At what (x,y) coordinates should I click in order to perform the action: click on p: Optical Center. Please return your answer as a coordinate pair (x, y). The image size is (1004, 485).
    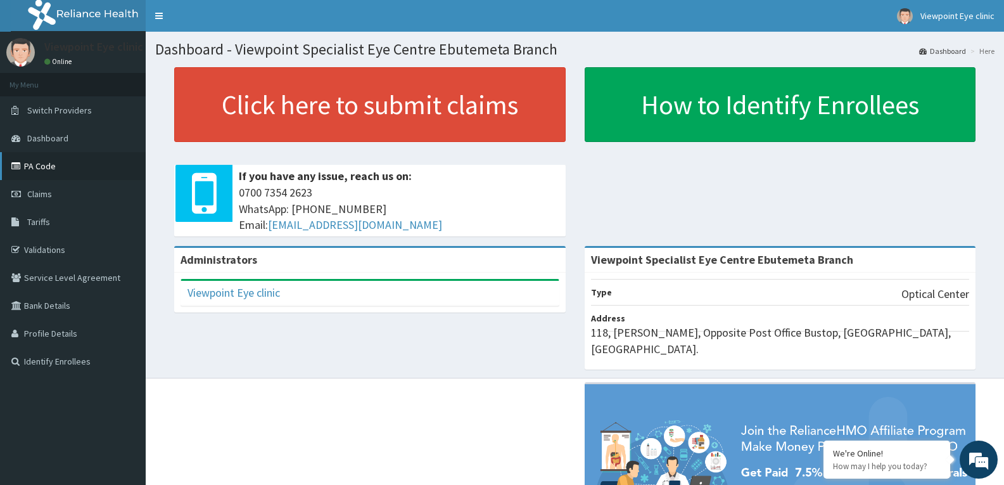
    Looking at the image, I should click on (935, 294).